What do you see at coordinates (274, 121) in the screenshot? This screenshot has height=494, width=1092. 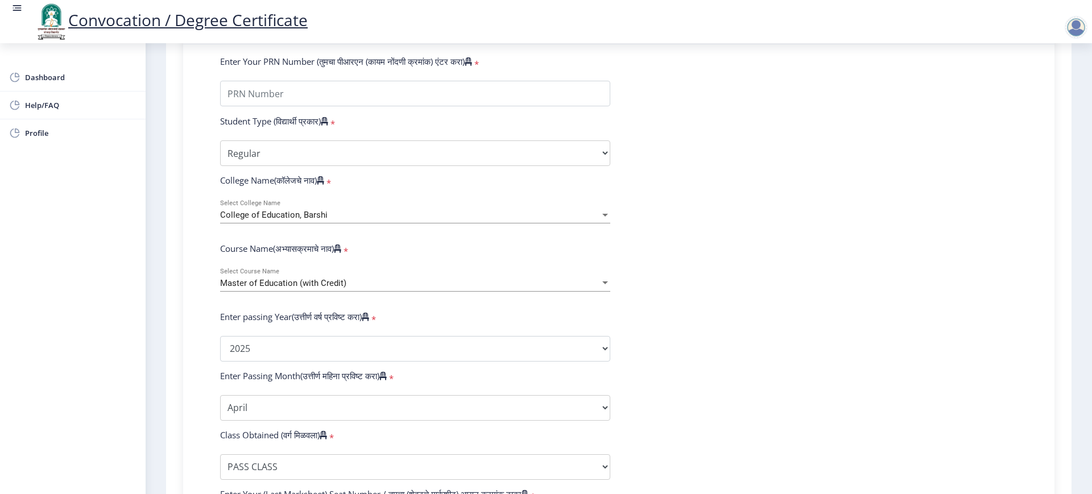 I see `label: Student Type (विद्यार्थी प्रकार)` at bounding box center [274, 121].